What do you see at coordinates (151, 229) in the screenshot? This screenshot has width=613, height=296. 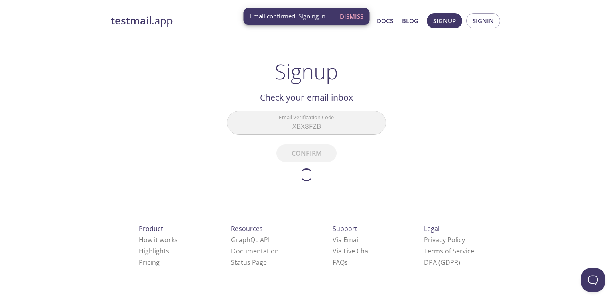 I see `span: Product` at bounding box center [151, 229].